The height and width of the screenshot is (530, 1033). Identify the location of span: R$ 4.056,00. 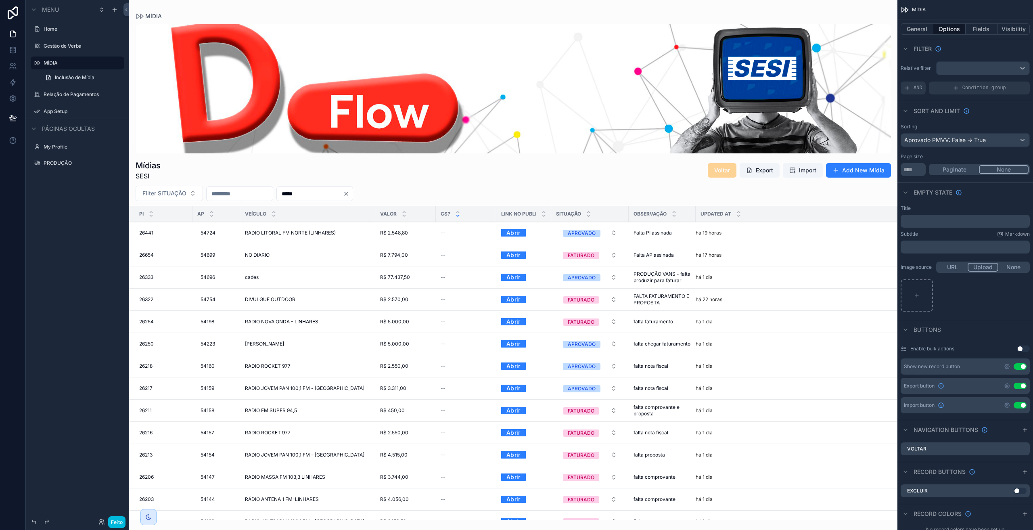
(394, 499).